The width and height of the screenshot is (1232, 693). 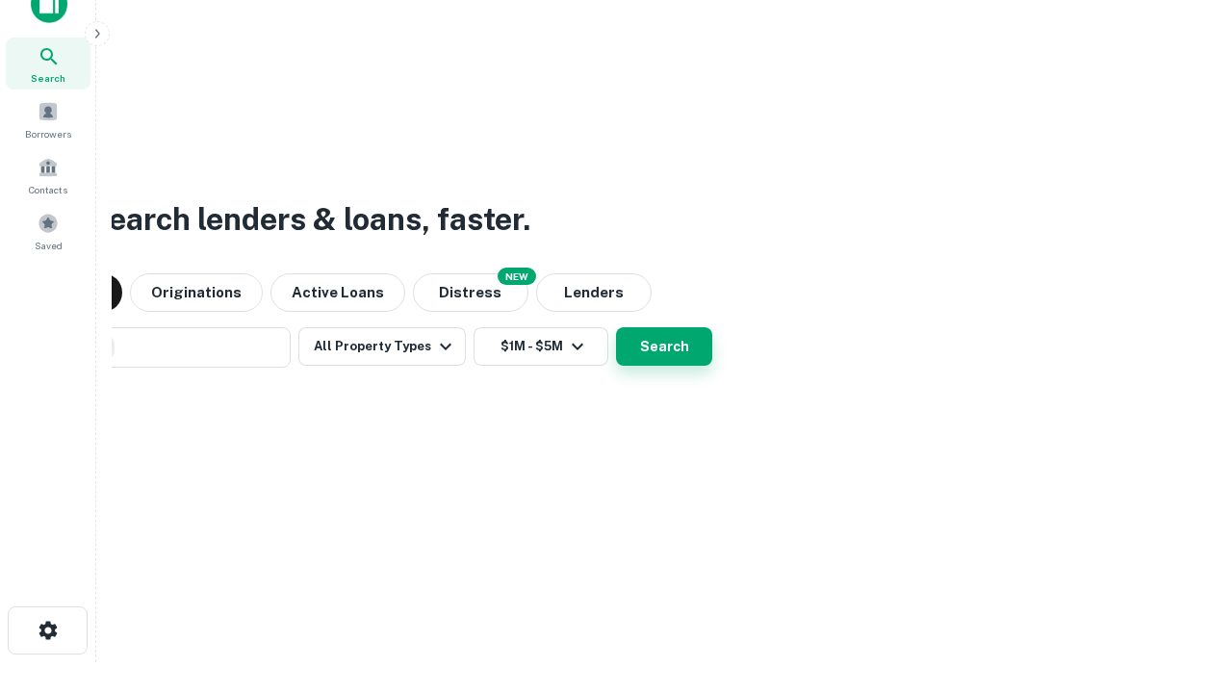 What do you see at coordinates (594, 293) in the screenshot?
I see `button: Lenders` at bounding box center [594, 293].